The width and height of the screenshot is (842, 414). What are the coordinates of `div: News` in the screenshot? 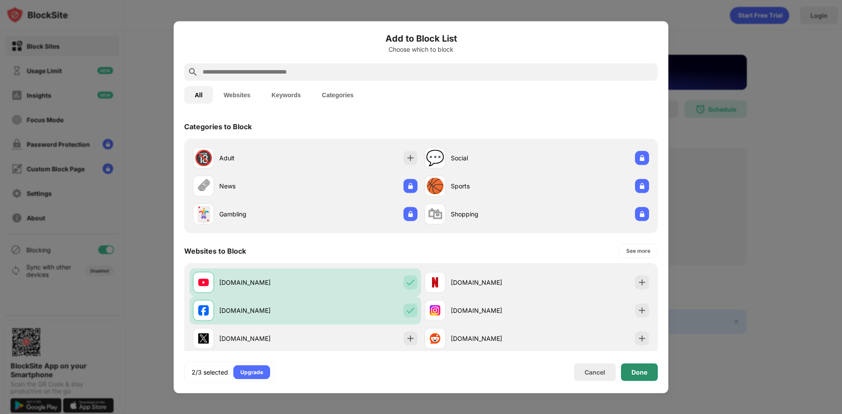 It's located at (262, 186).